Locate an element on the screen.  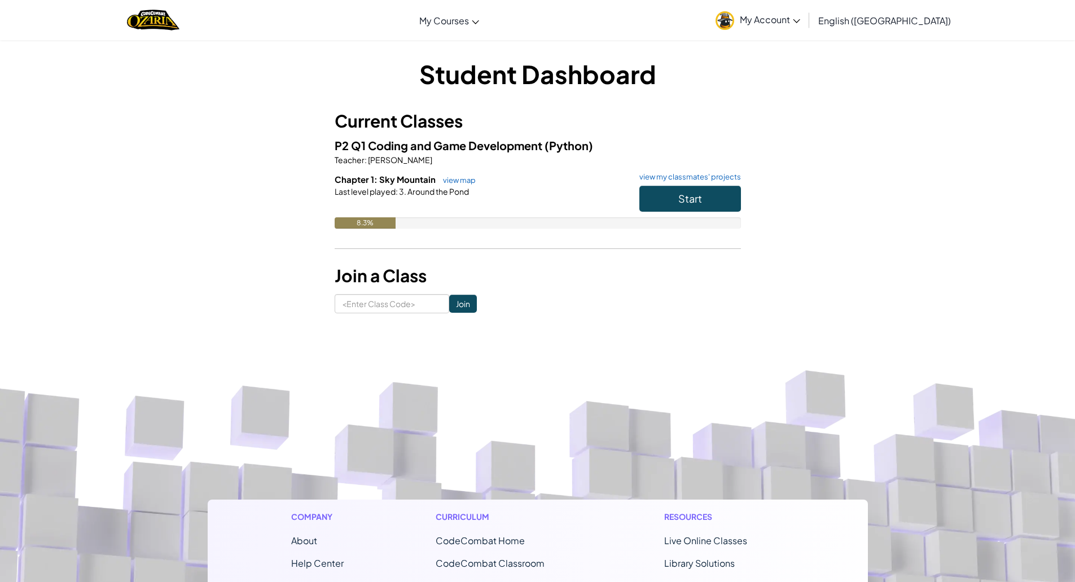
h1: Company is located at coordinates (317, 517).